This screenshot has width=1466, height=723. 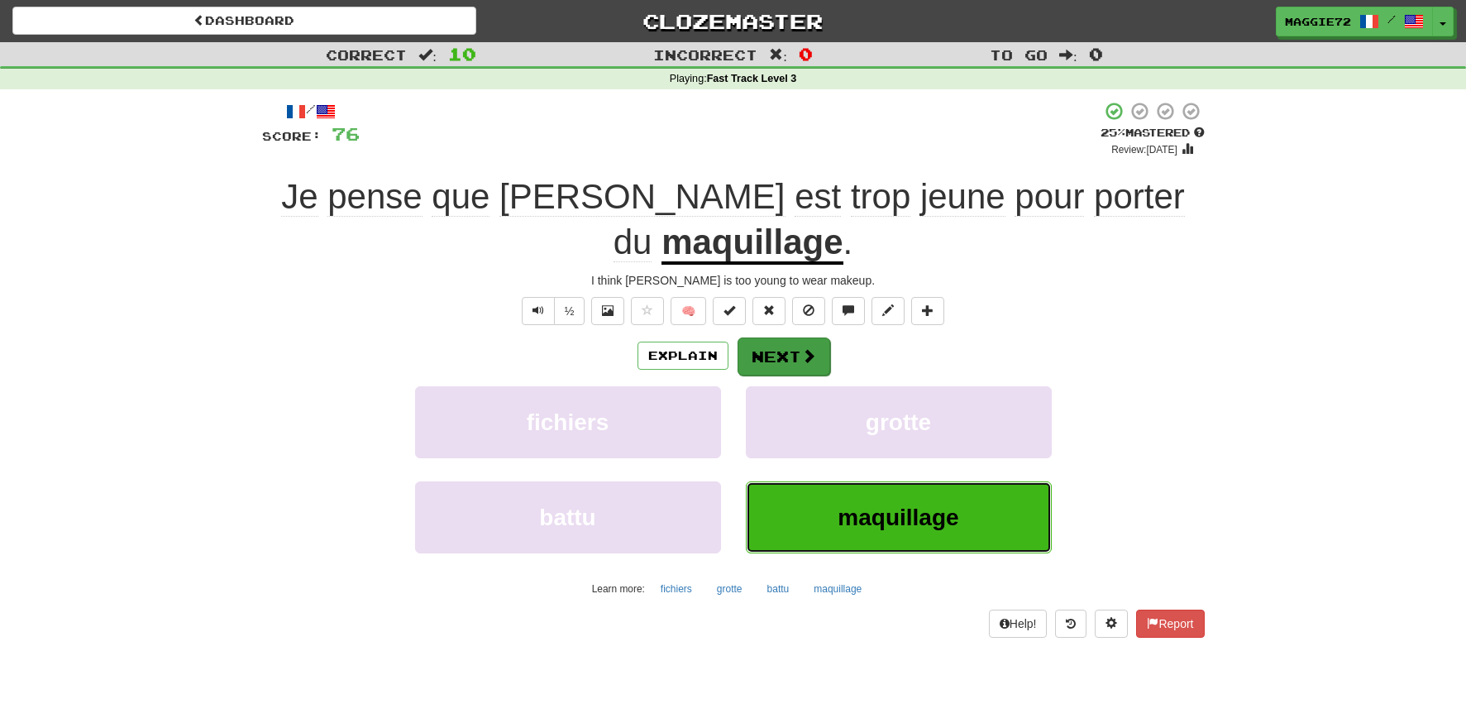 I want to click on span: pour, so click(x=1049, y=197).